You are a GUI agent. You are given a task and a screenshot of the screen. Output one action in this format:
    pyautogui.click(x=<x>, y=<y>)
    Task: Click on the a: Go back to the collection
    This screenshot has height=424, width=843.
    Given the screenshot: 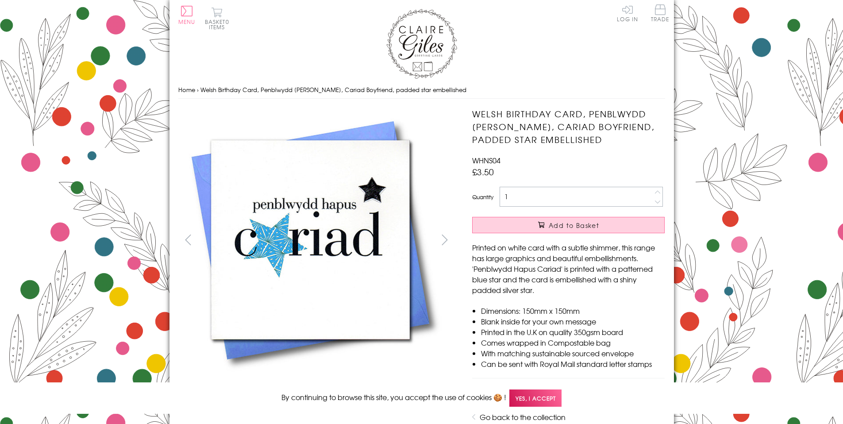 What is the action you would take?
    pyautogui.click(x=523, y=417)
    